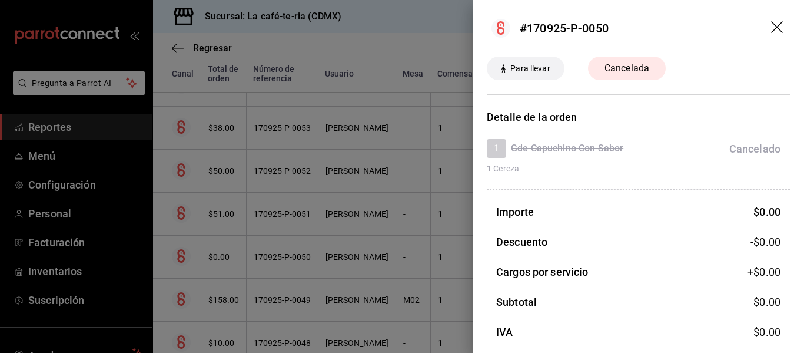 The image size is (804, 353). I want to click on button: drag, so click(778, 28).